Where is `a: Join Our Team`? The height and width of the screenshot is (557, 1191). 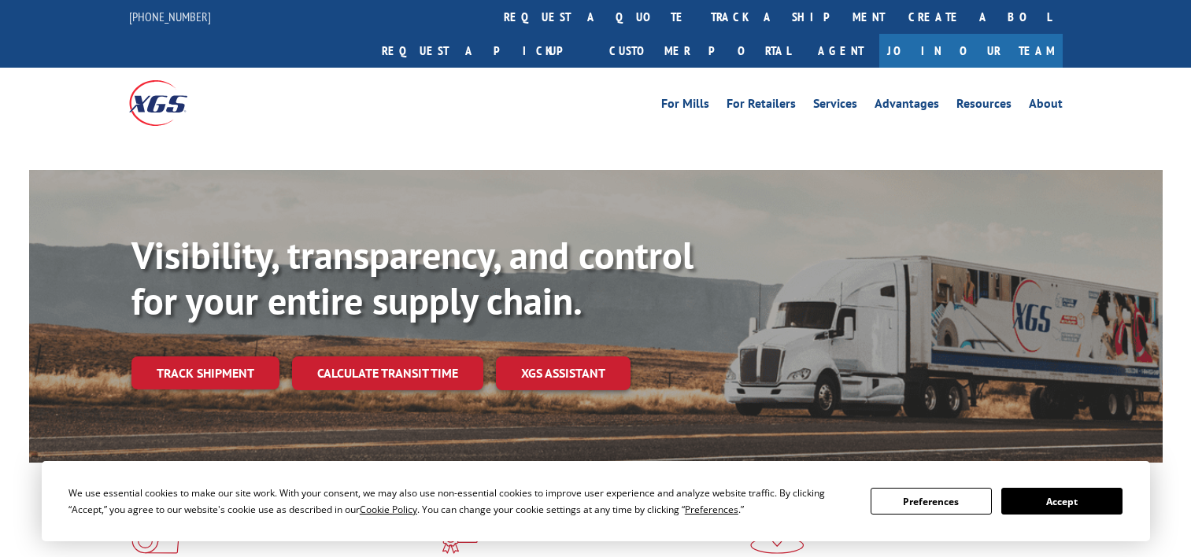
a: Join Our Team is located at coordinates (971, 50).